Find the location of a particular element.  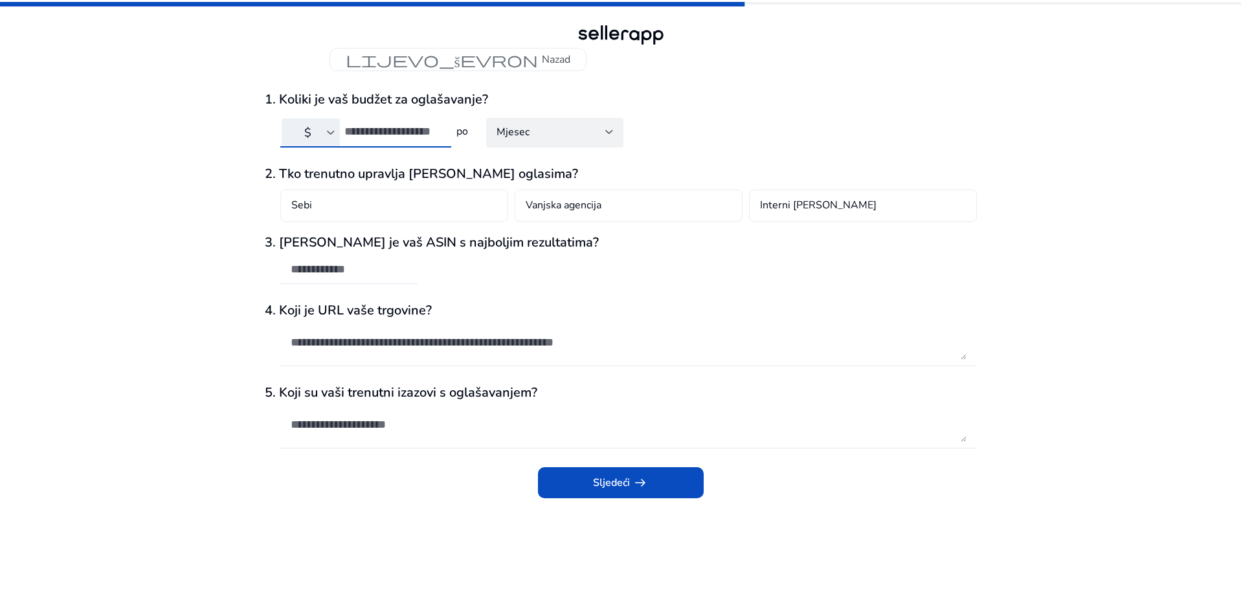

font: arrow_right_alt is located at coordinates (640, 483).